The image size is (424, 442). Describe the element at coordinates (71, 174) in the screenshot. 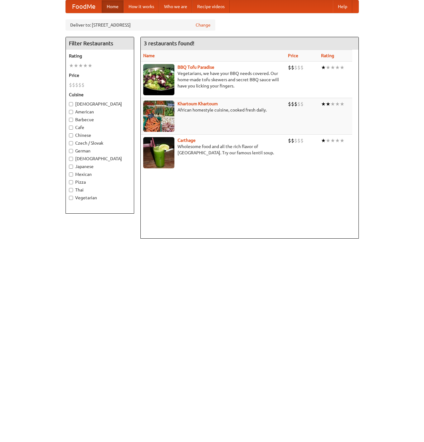

I see `input: Mexican` at that location.